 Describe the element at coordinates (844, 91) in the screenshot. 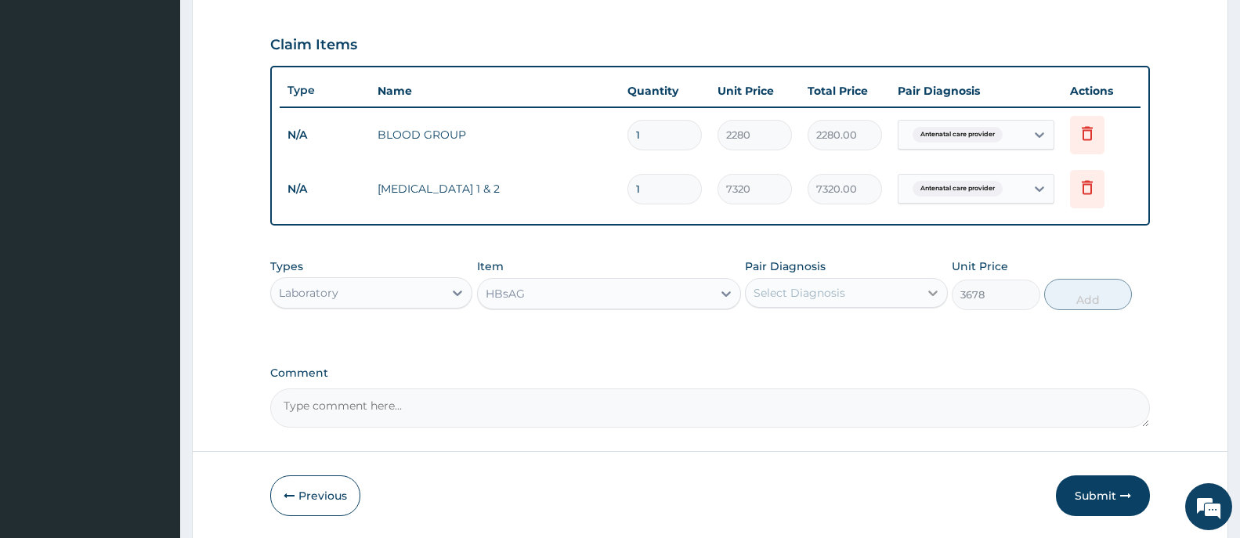

I see `th: Total Price` at that location.